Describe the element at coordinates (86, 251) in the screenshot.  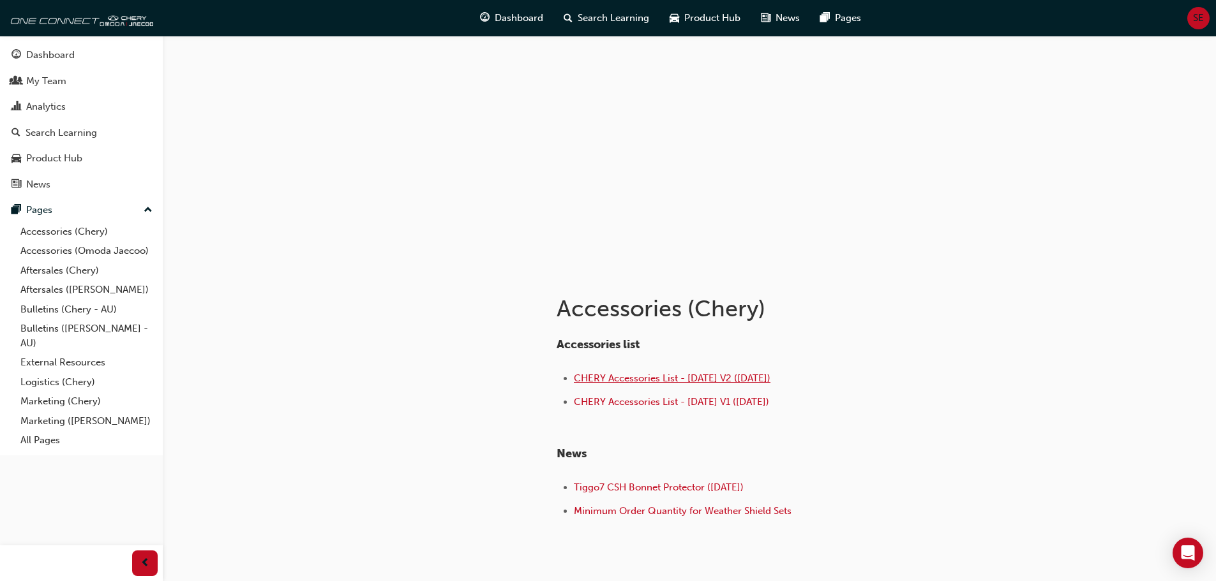
I see `a: Accessories (Omoda Jaecoo)` at that location.